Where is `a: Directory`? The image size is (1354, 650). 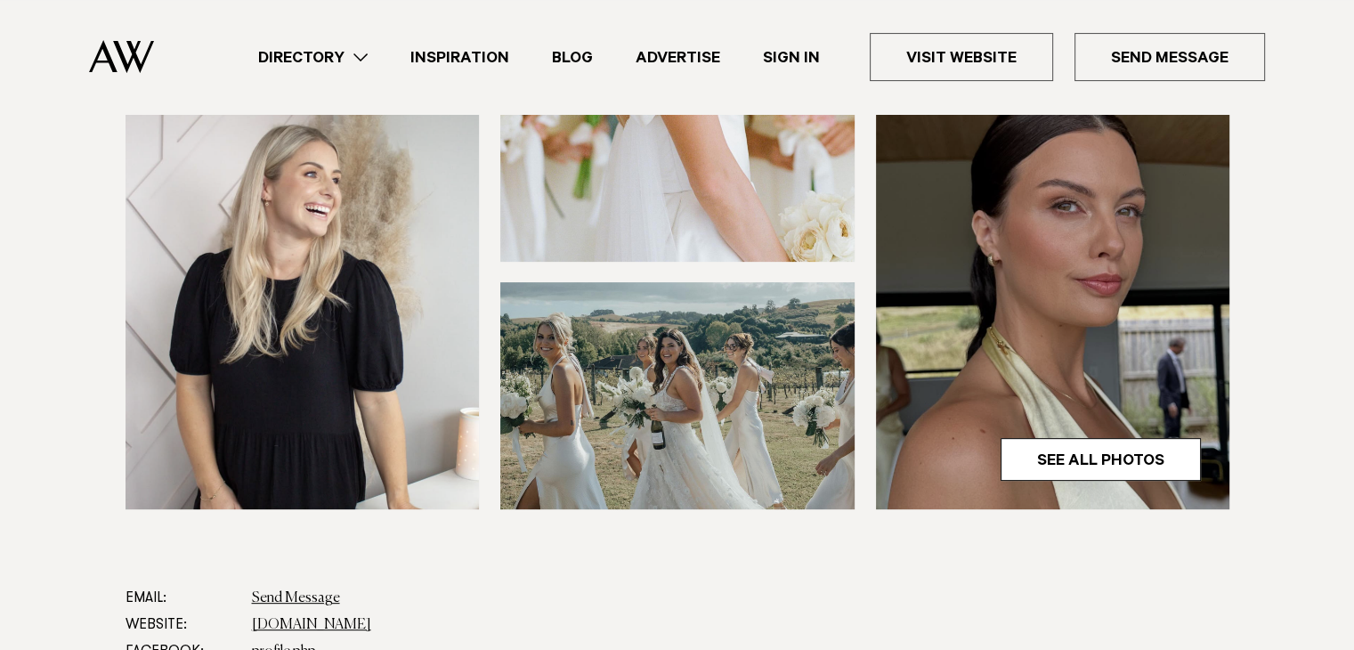
a: Directory is located at coordinates (312, 57).